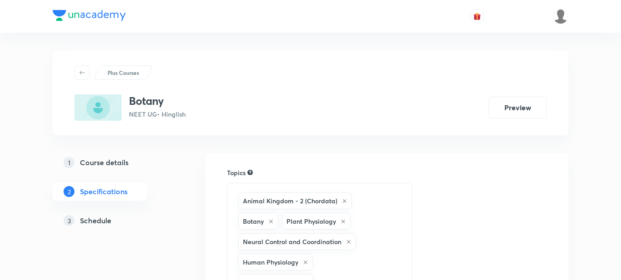 The image size is (621, 280). Describe the element at coordinates (292, 241) in the screenshot. I see `h6: Neural Control and Coordination` at that location.